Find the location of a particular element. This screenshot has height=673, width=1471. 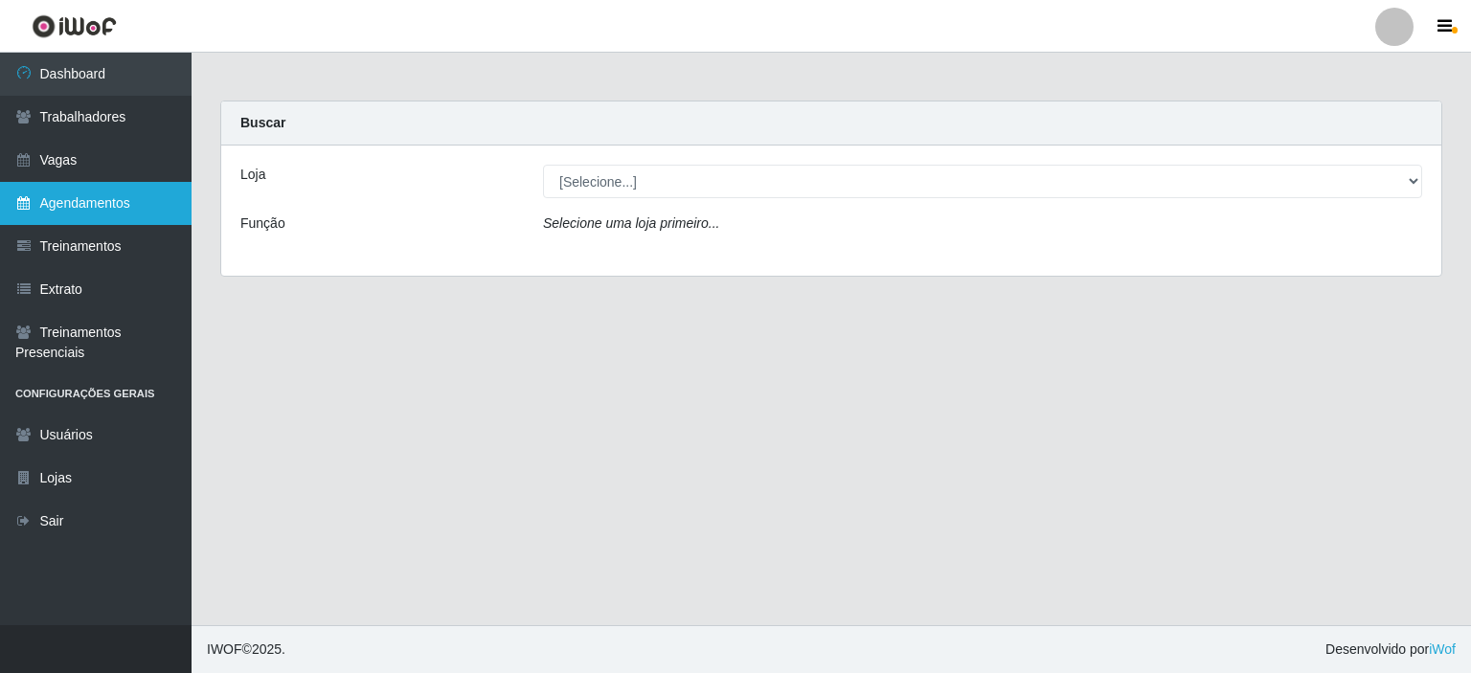

span: © 2025 . is located at coordinates (246, 649).